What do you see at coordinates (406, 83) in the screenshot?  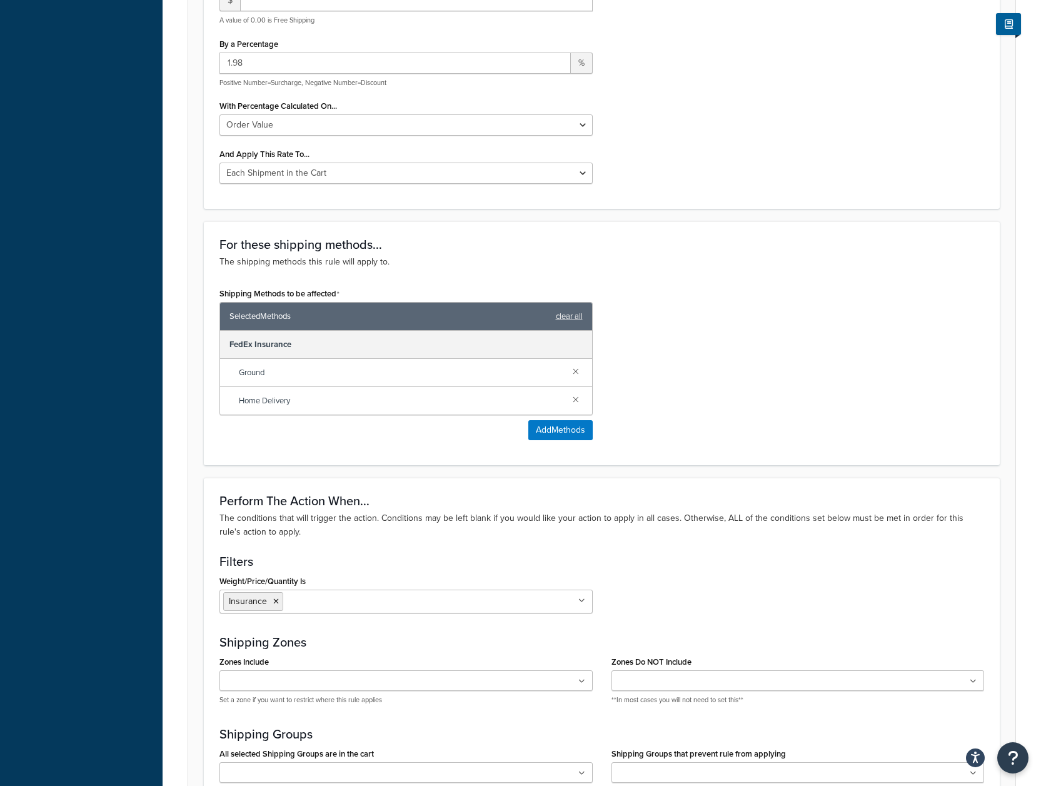 I see `p: Positive Number=Surcharge, Negative Number=Discount` at bounding box center [406, 83].